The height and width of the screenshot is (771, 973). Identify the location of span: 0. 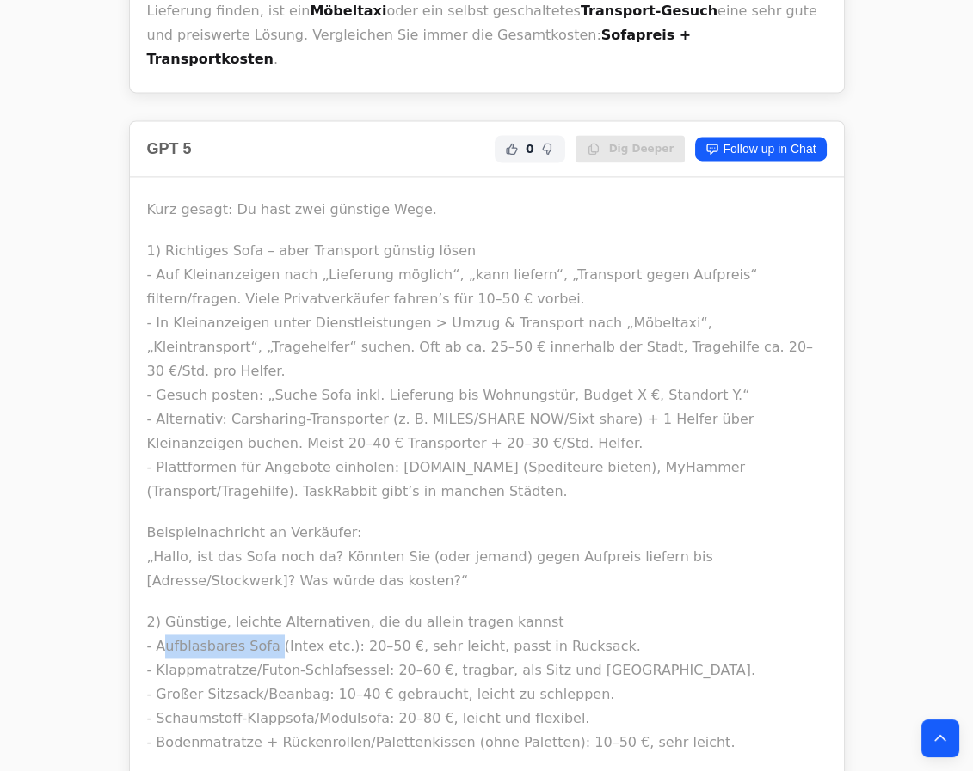
(530, 149).